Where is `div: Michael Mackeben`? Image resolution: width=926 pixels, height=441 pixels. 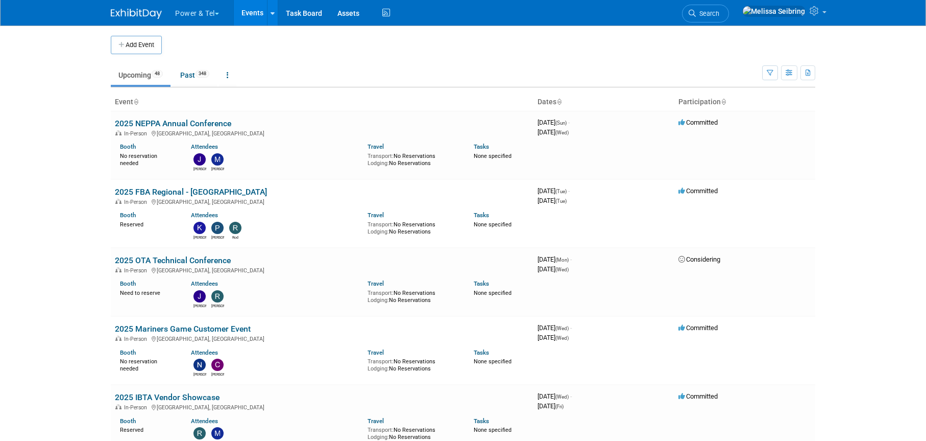
div: Michael Mackeben is located at coordinates (217, 168).